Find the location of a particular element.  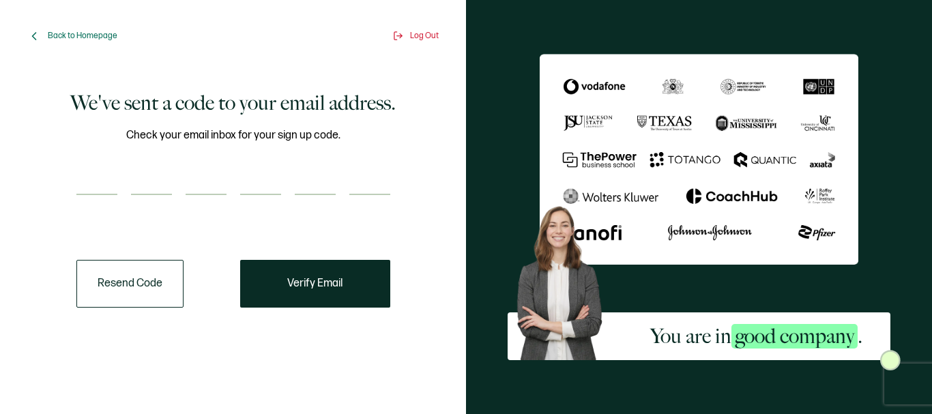

span: Check your email inbox for your sign up code. is located at coordinates (233, 135).